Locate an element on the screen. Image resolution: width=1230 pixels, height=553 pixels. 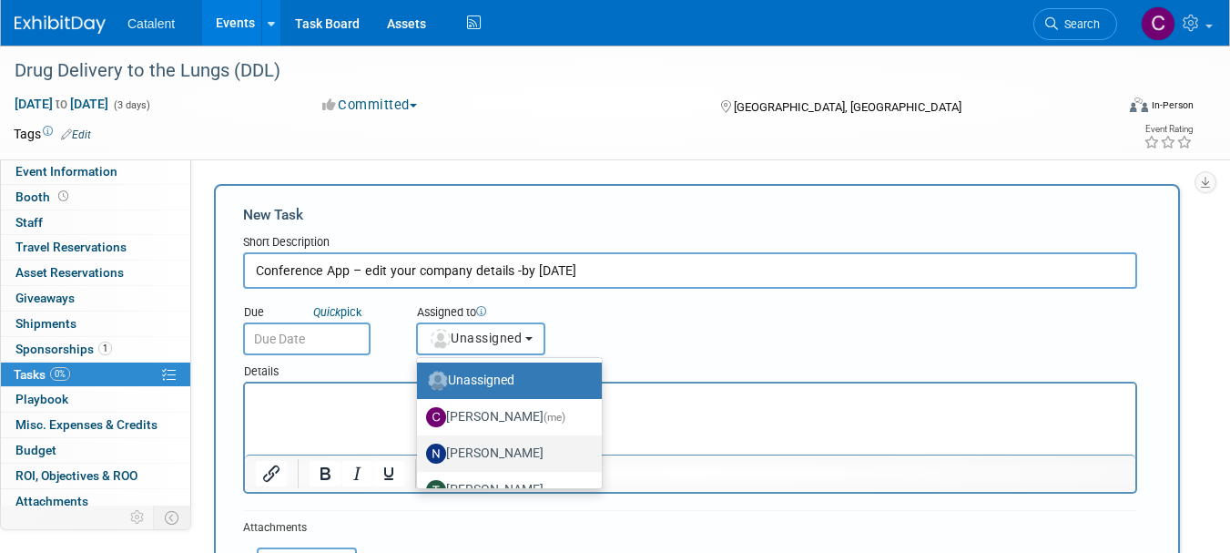
div: Details is located at coordinates (690, 368).